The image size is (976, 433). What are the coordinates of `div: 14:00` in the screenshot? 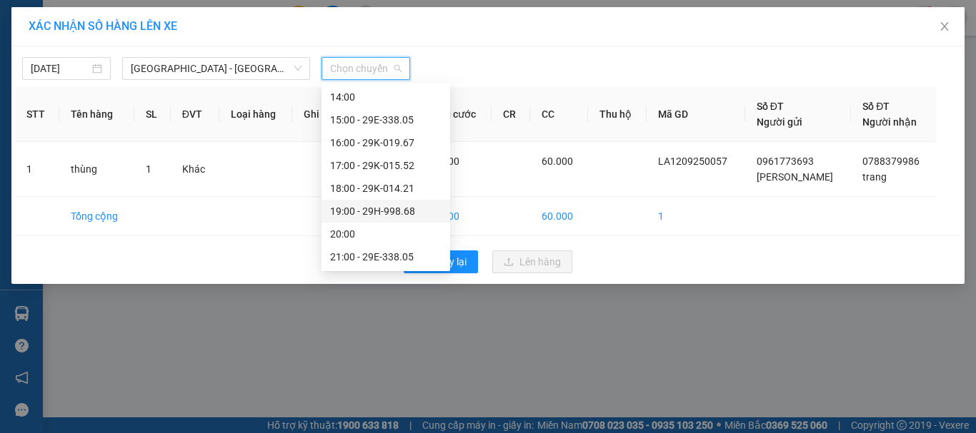 It's located at (386, 97).